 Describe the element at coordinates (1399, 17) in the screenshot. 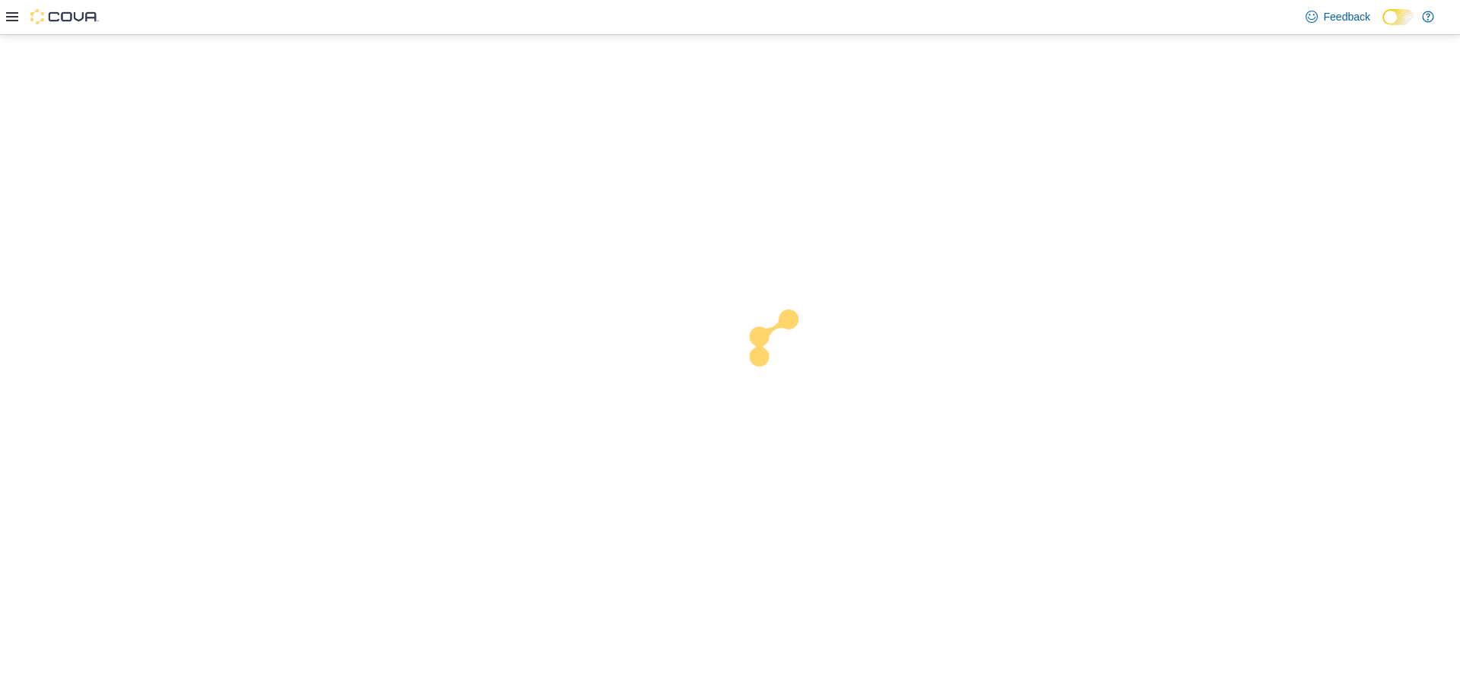

I see `input: Dark Mode` at that location.